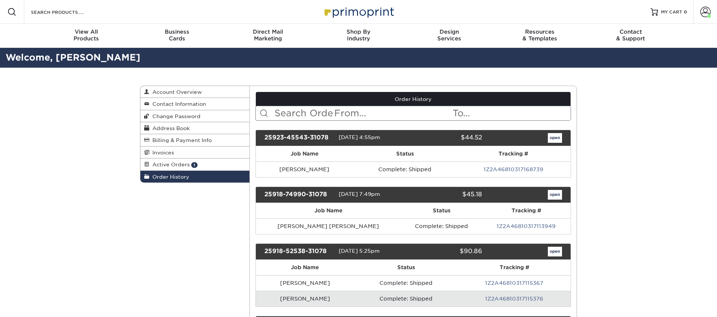 The width and height of the screenshot is (717, 317). I want to click on div: Marketing, so click(268, 35).